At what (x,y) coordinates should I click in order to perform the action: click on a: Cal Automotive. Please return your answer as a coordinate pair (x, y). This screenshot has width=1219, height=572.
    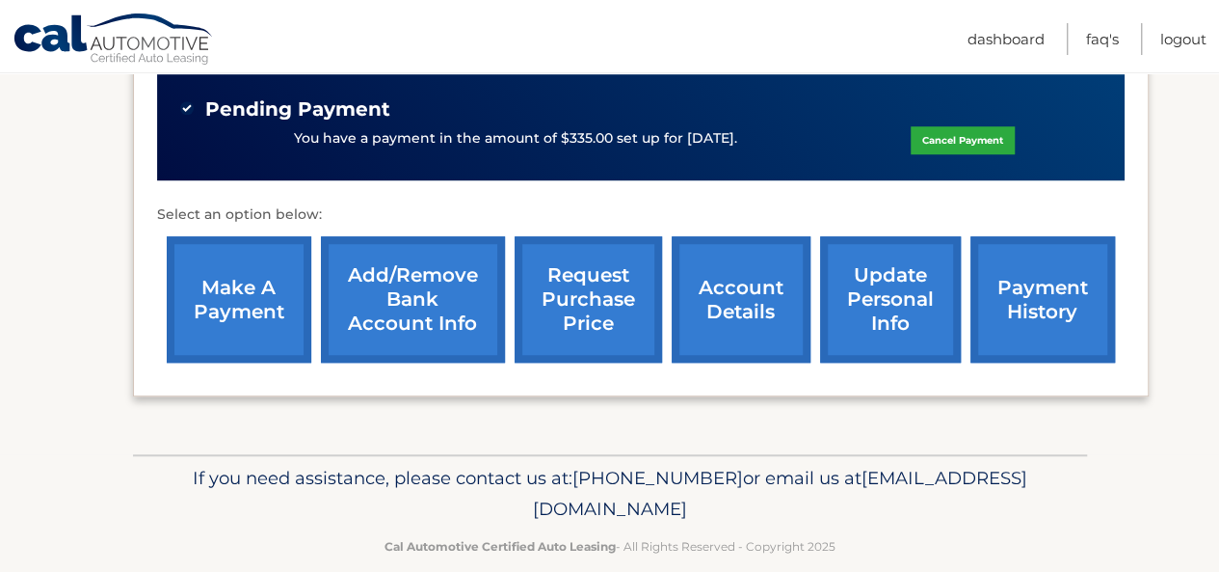
    Looking at the image, I should click on (114, 40).